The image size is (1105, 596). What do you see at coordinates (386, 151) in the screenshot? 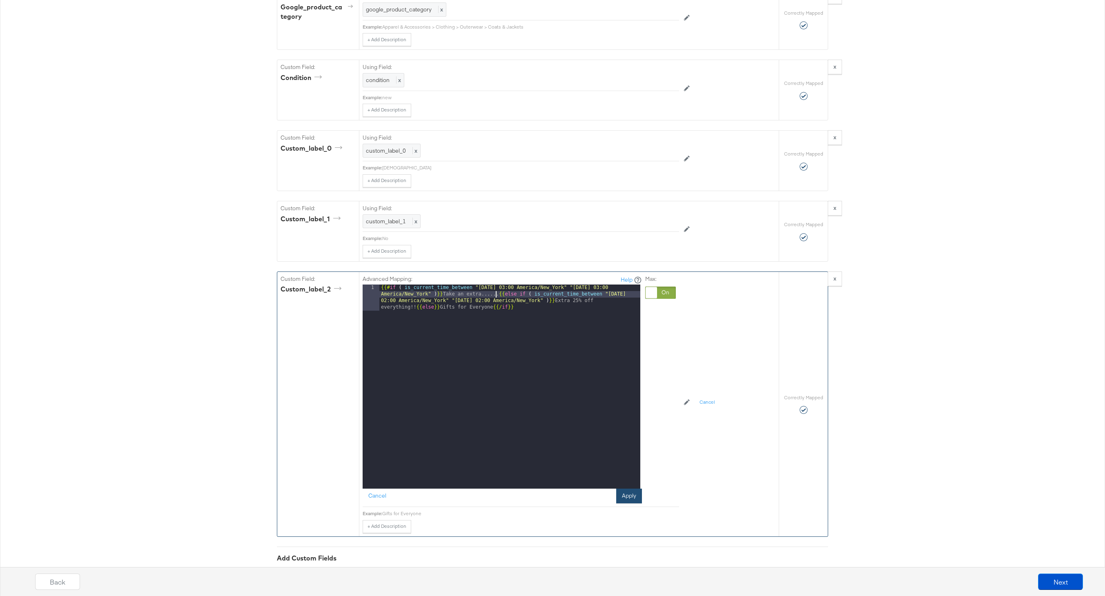
I see `span: custom_label_0` at bounding box center [386, 151].